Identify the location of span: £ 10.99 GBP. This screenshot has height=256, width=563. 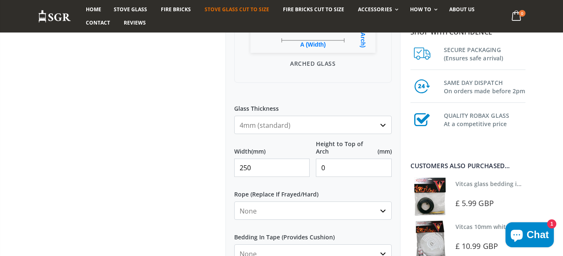
(477, 246).